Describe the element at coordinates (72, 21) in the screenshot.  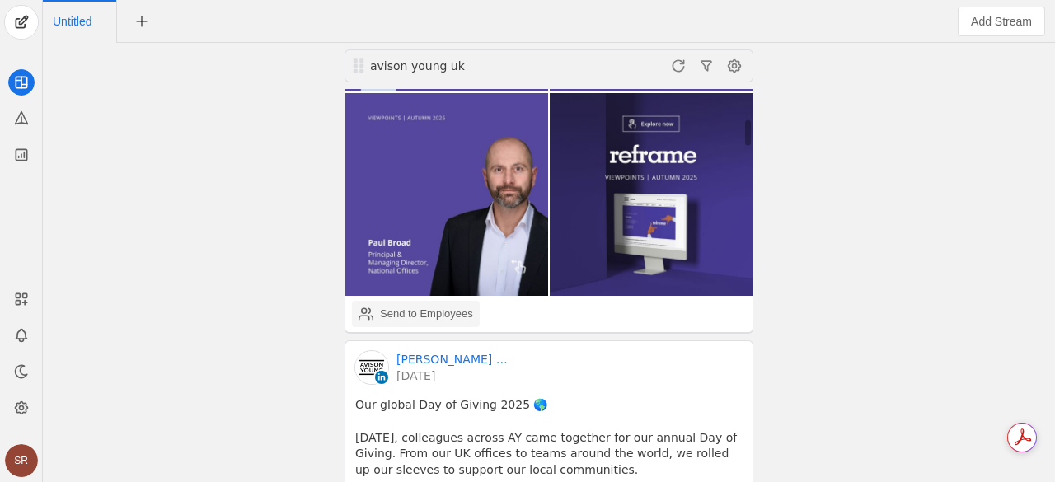
I see `span: Click to edit name` at that location.